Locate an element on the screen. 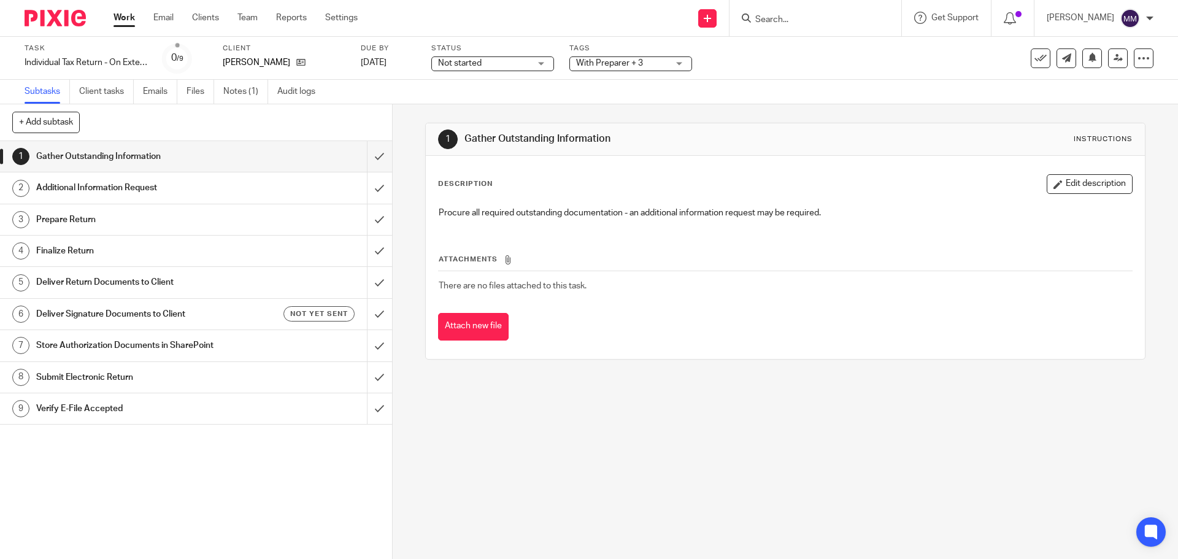 The width and height of the screenshot is (1178, 559). div: 3 is located at coordinates (21, 220).